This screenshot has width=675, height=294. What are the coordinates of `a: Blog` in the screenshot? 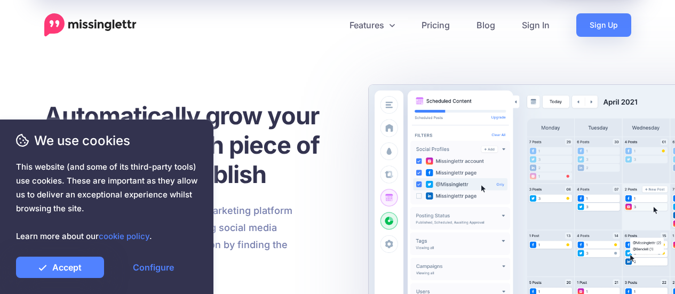 It's located at (486, 25).